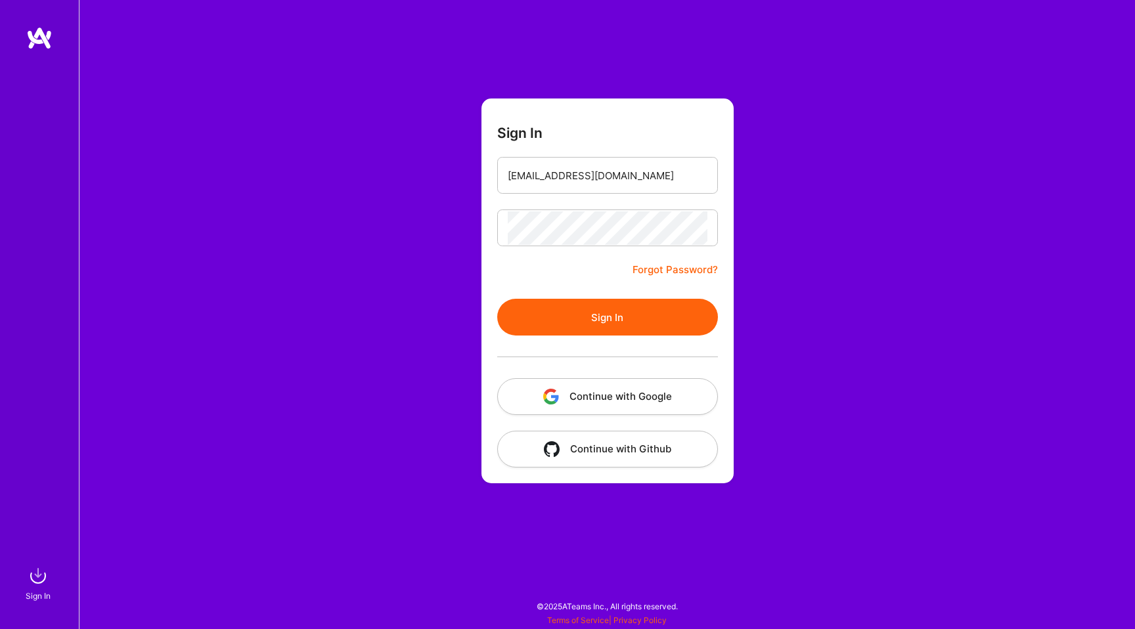  What do you see at coordinates (38, 596) in the screenshot?
I see `div: Sign In` at bounding box center [38, 596].